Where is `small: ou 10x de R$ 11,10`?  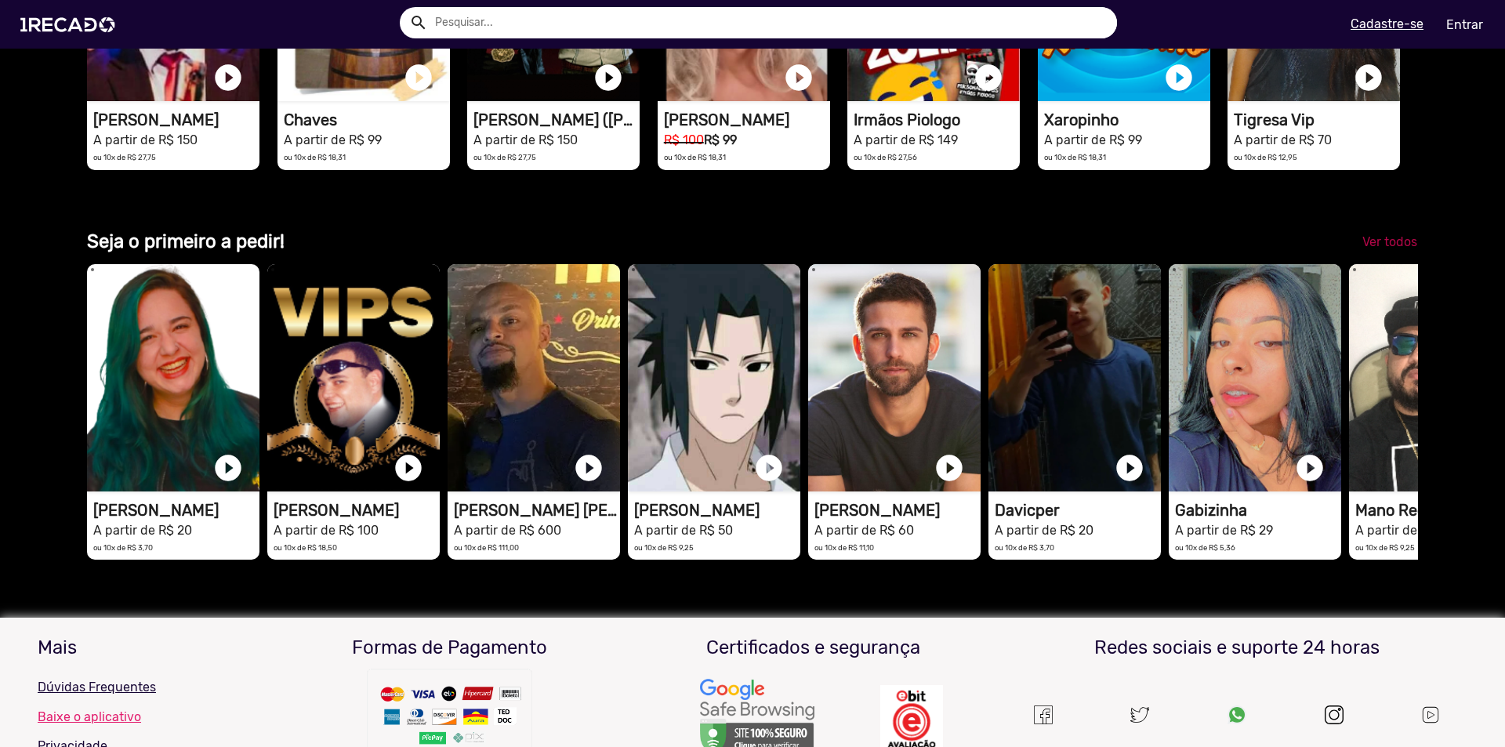 small: ou 10x de R$ 11,10 is located at coordinates (844, 547).